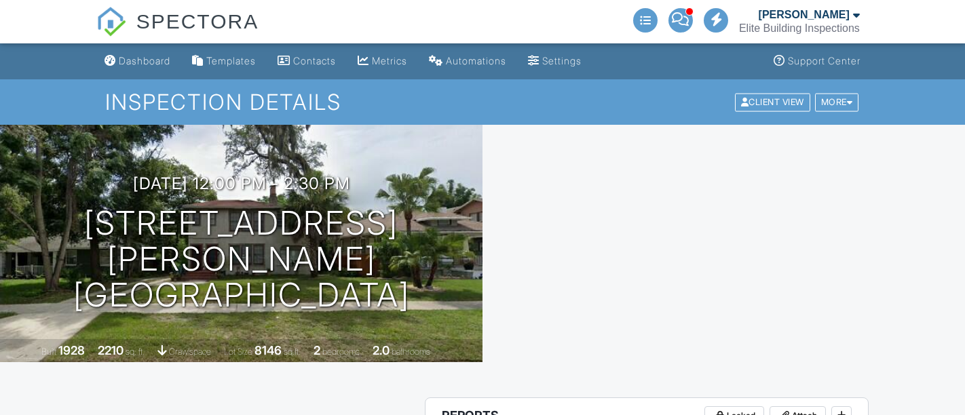 The width and height of the screenshot is (965, 415). What do you see at coordinates (468, 61) in the screenshot?
I see `a: Automations (Advanced)` at bounding box center [468, 61].